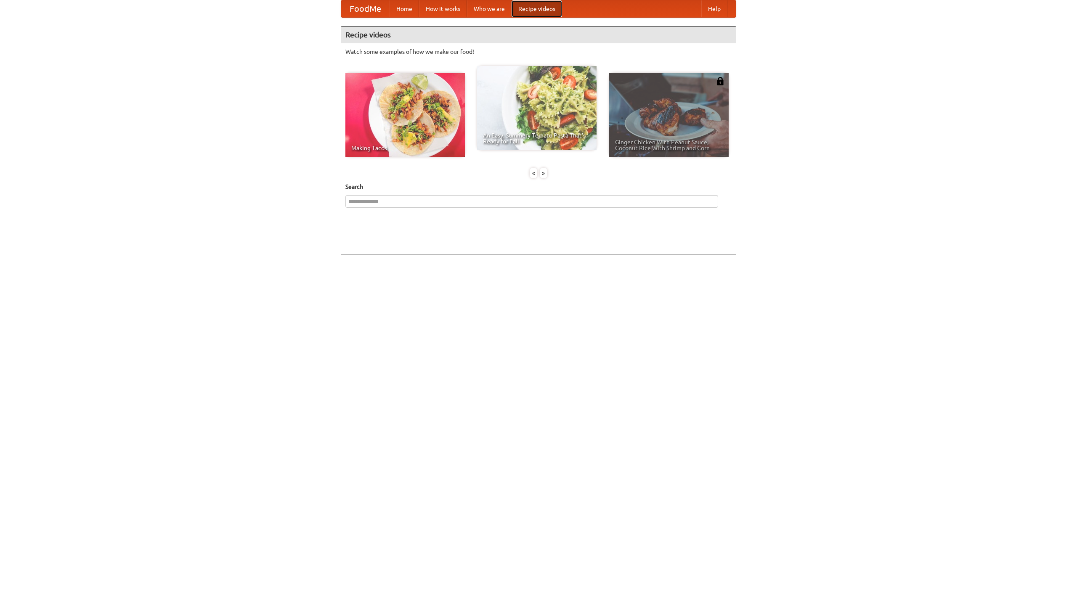 This screenshot has width=1077, height=595. I want to click on a: Help, so click(714, 9).